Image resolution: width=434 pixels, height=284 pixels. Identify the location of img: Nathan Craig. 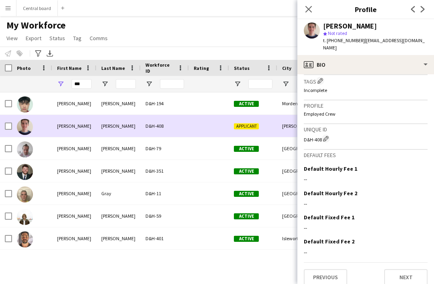
(25, 149).